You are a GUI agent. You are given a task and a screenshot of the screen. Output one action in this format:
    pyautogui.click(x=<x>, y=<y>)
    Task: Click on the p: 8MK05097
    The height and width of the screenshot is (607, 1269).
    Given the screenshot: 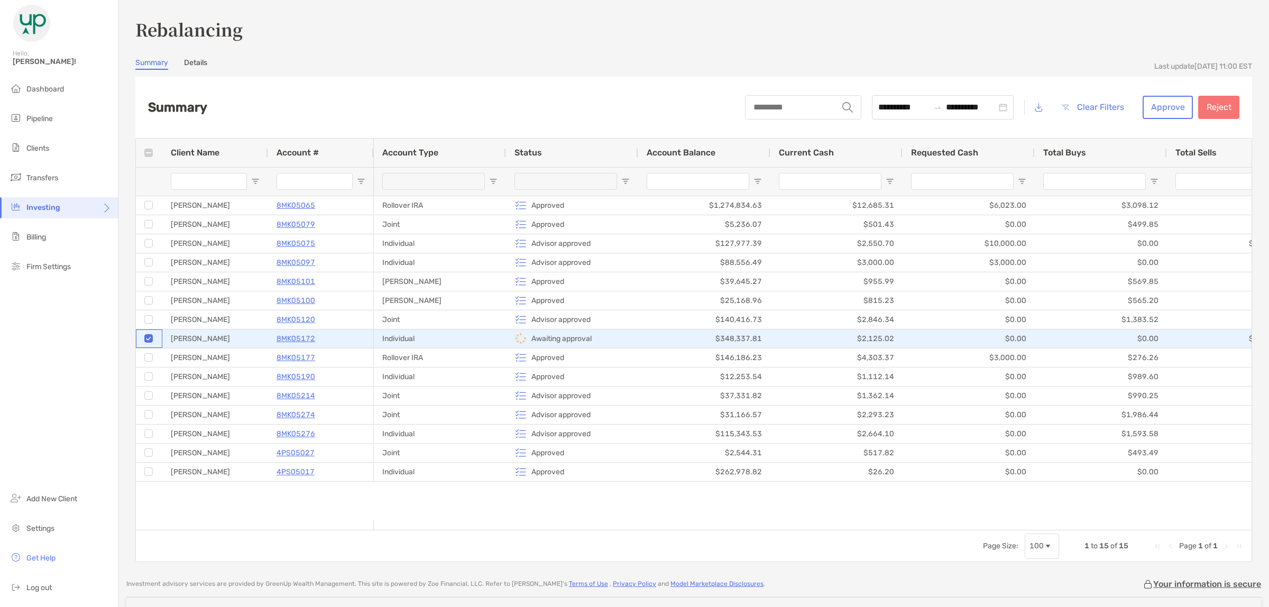 What is the action you would take?
    pyautogui.click(x=296, y=262)
    